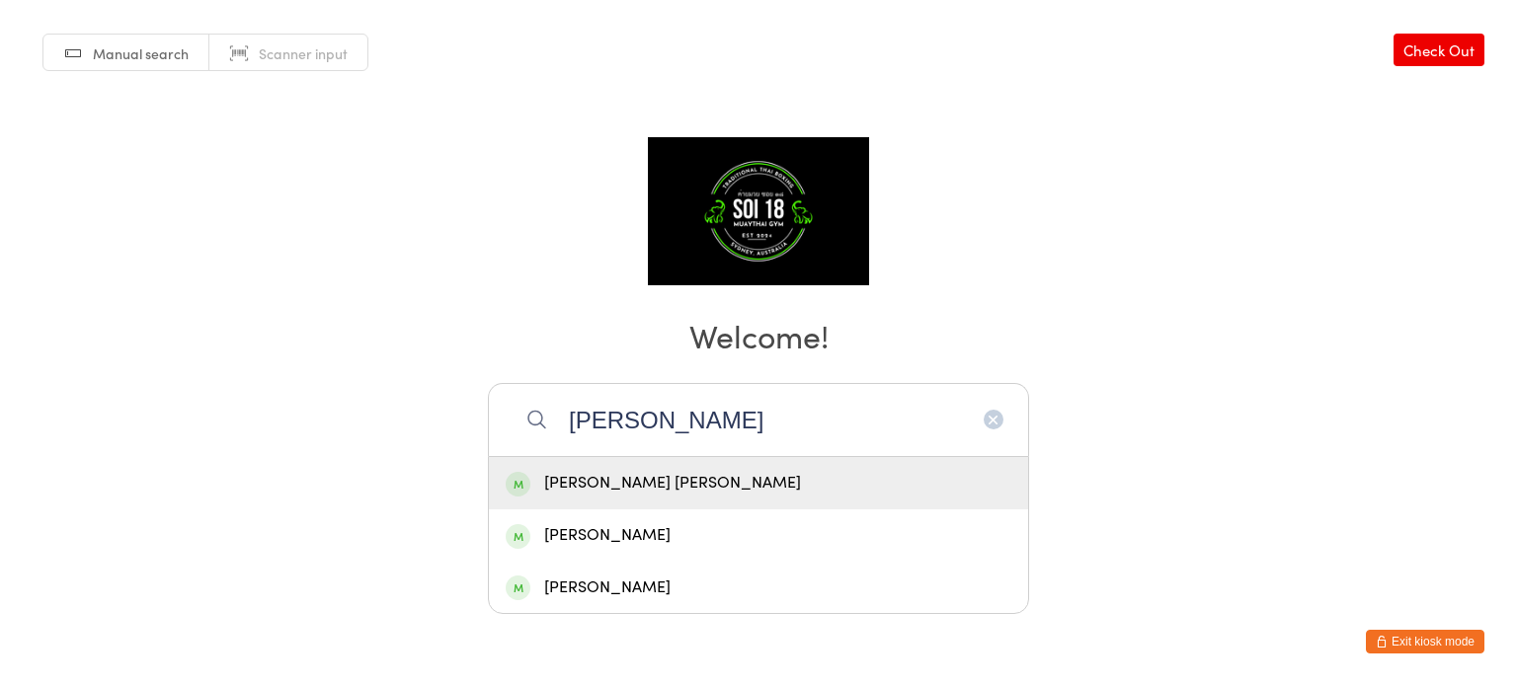 The width and height of the screenshot is (1517, 686). I want to click on span: Manual search, so click(140, 53).